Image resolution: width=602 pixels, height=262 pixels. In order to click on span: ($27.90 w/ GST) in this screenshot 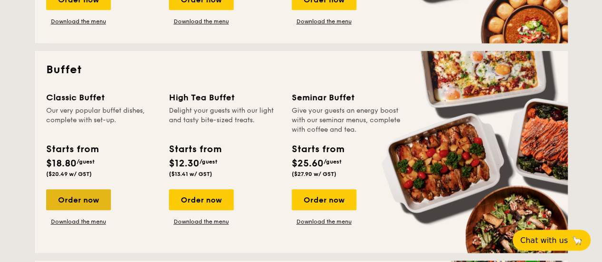, I will do `click(314, 174)`.